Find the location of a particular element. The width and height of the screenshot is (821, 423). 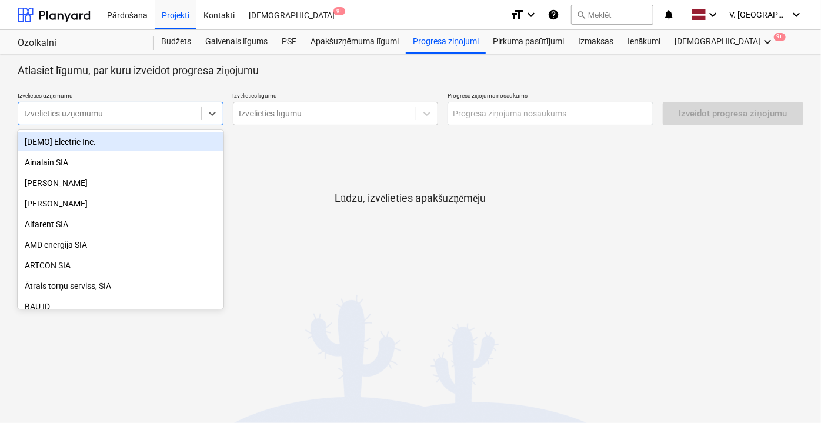

div: AMD enerģija SIA is located at coordinates (121, 245).